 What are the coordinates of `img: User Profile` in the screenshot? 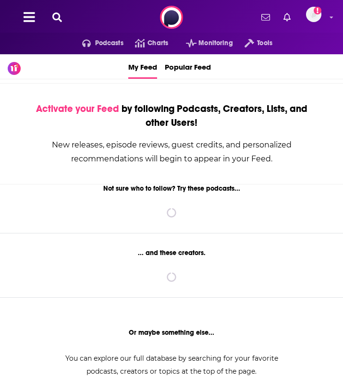 It's located at (314, 14).